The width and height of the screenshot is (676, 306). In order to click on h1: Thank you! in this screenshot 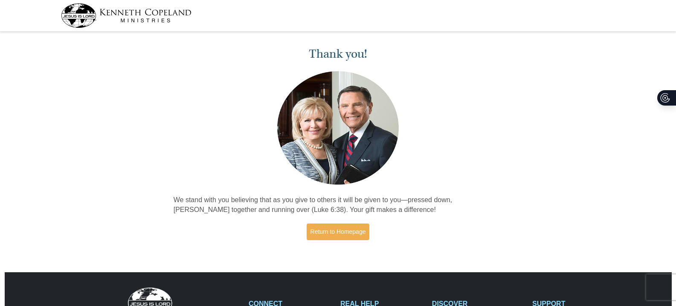, I will do `click(338, 54)`.